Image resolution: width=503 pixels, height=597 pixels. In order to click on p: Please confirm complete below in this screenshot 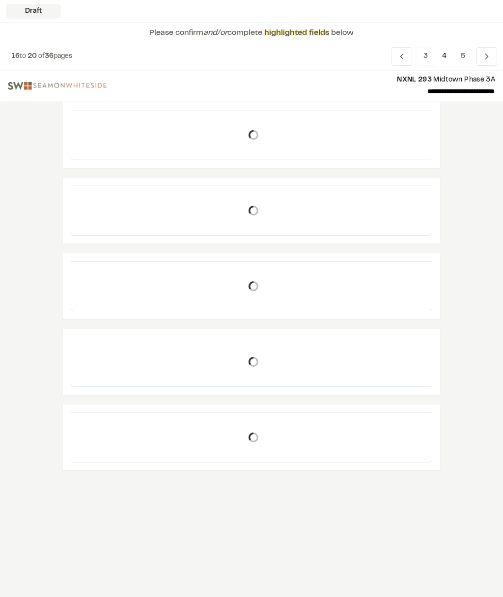, I will do `click(251, 33)`.